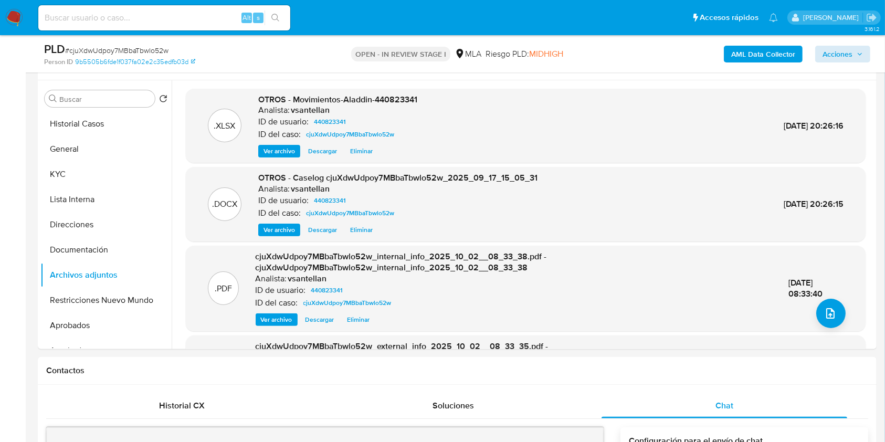 This screenshot has height=442, width=885. What do you see at coordinates (457, 371) in the screenshot?
I see `h1: Contactos` at bounding box center [457, 371].